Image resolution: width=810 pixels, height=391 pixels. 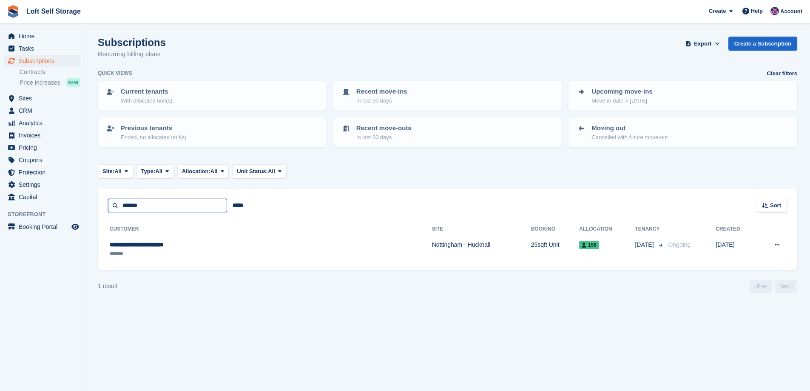 I want to click on span: Account, so click(x=791, y=11).